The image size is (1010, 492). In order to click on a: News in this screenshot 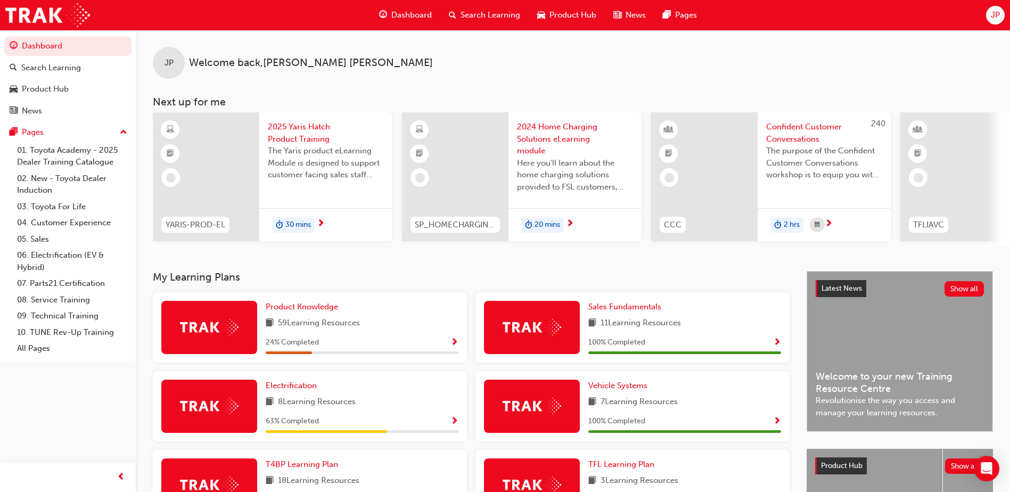, I will do `click(68, 111)`.